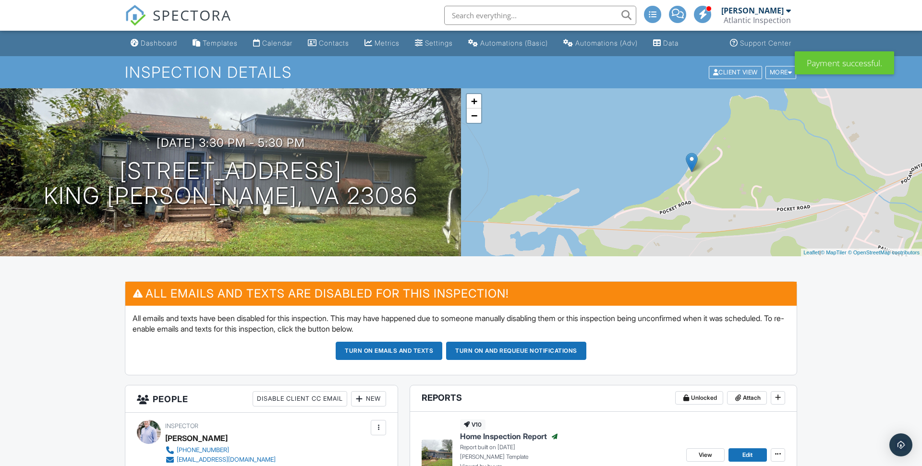 This screenshot has width=922, height=466. What do you see at coordinates (461, 293) in the screenshot?
I see `h3: All emails and texts are disabled for this inspection!` at bounding box center [461, 293].